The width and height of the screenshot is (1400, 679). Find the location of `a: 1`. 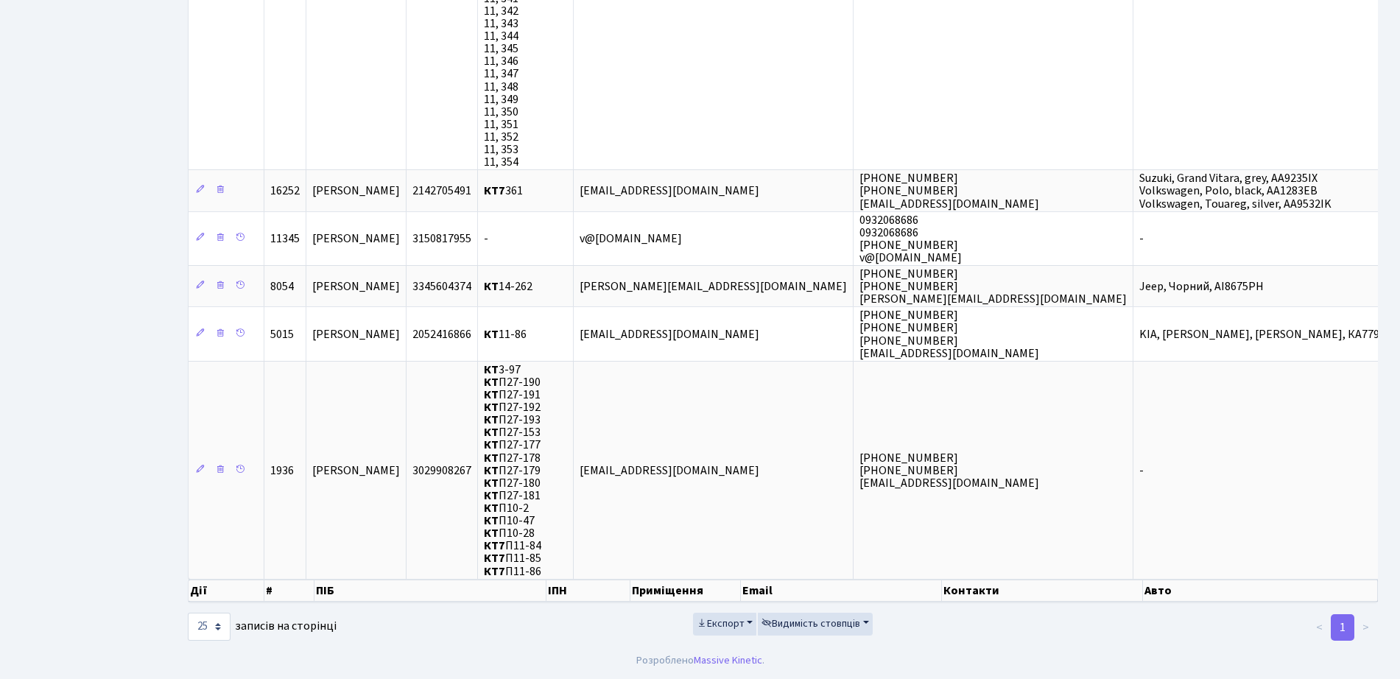

a: 1 is located at coordinates (1342, 627).